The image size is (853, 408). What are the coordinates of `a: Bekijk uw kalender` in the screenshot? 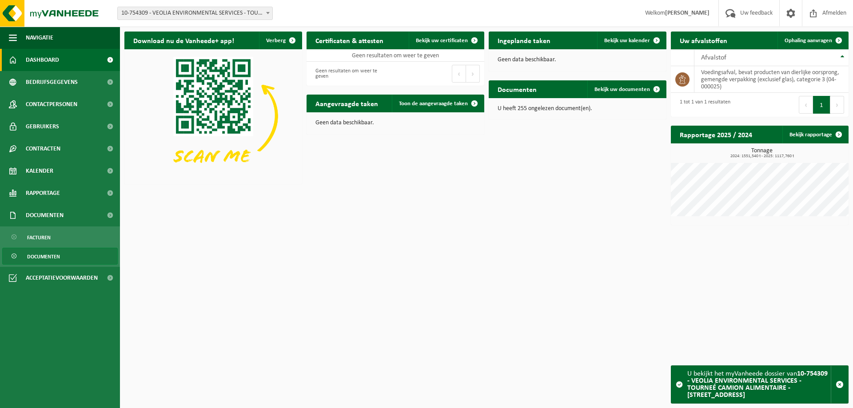 It's located at (631, 40).